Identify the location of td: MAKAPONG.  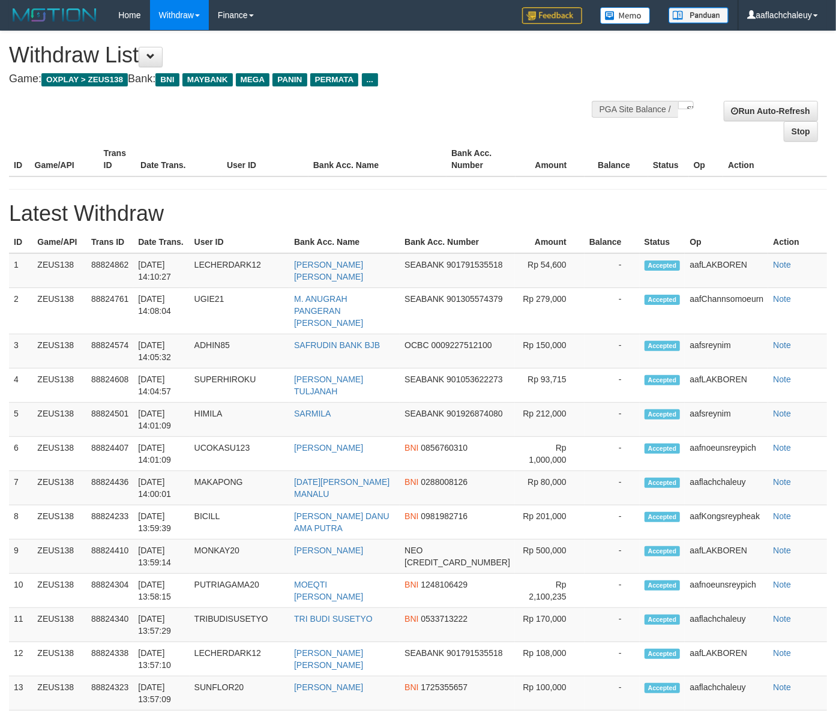
(239, 488).